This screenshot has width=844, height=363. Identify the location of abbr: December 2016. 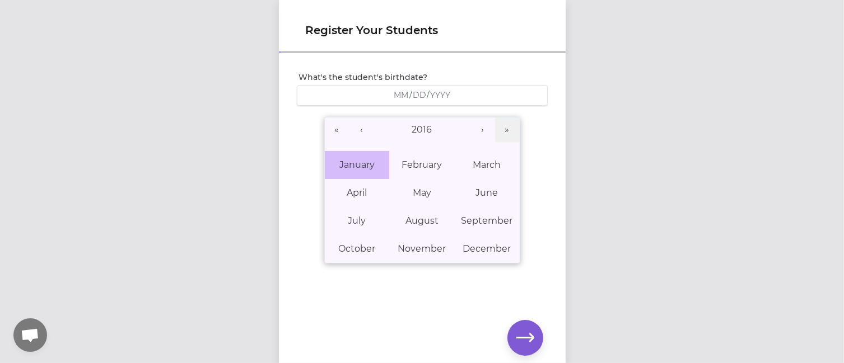
(487, 249).